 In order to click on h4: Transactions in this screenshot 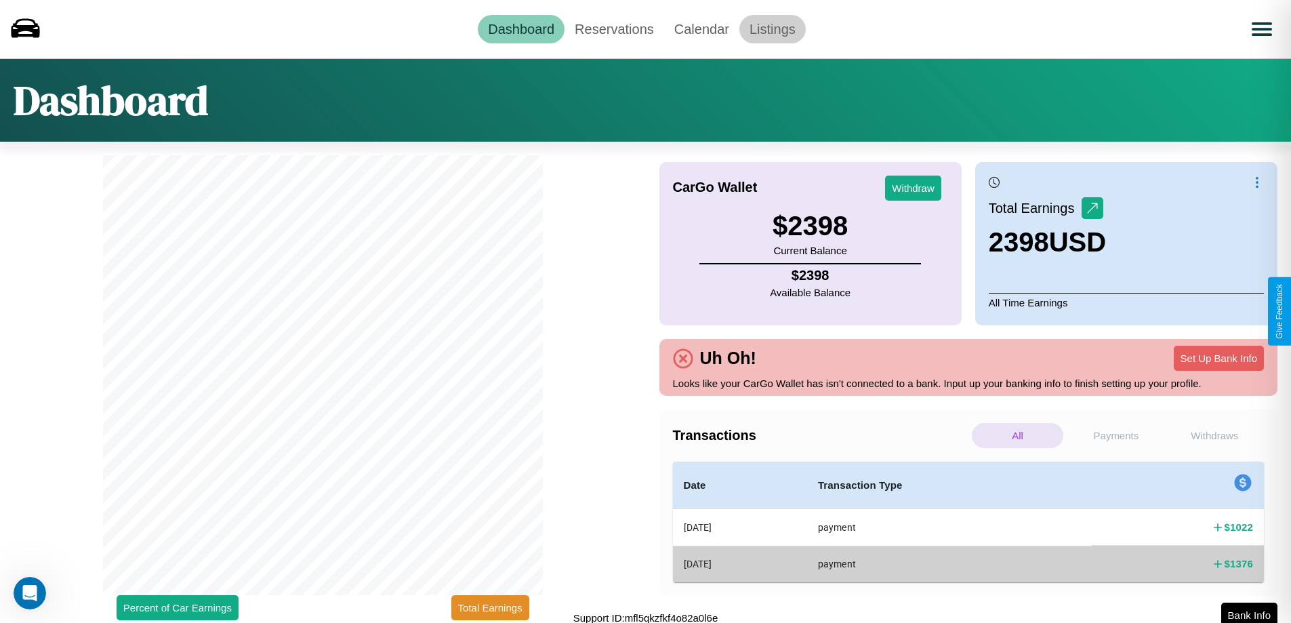, I will do `click(821, 435)`.